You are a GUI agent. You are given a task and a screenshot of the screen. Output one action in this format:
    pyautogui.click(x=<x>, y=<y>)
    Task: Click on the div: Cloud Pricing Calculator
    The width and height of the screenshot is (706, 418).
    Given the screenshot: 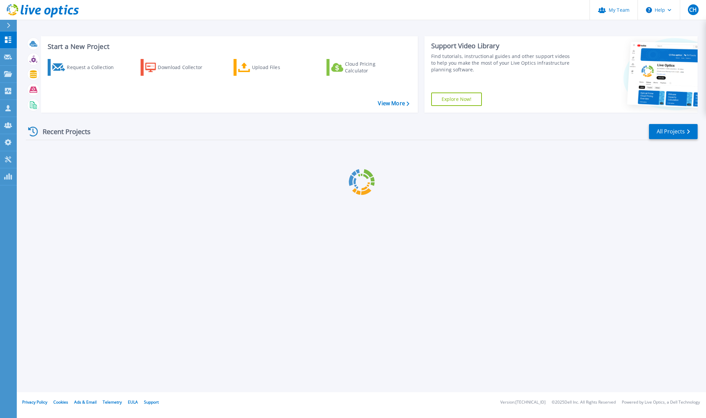 What is the action you would take?
    pyautogui.click(x=372, y=67)
    